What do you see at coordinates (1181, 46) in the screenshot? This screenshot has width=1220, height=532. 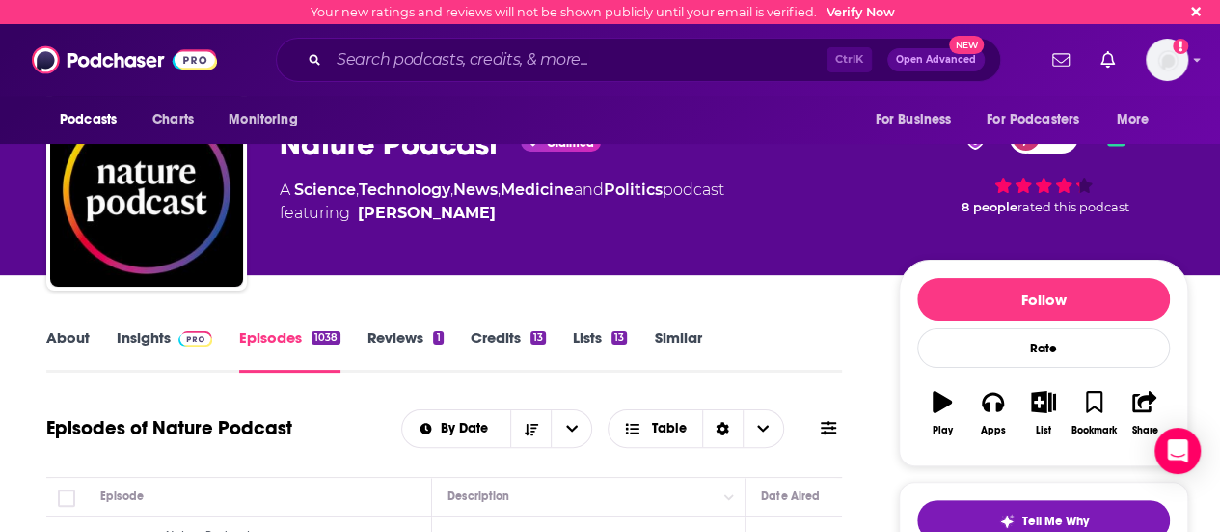 I see `svg: Email not verified` at bounding box center [1181, 46].